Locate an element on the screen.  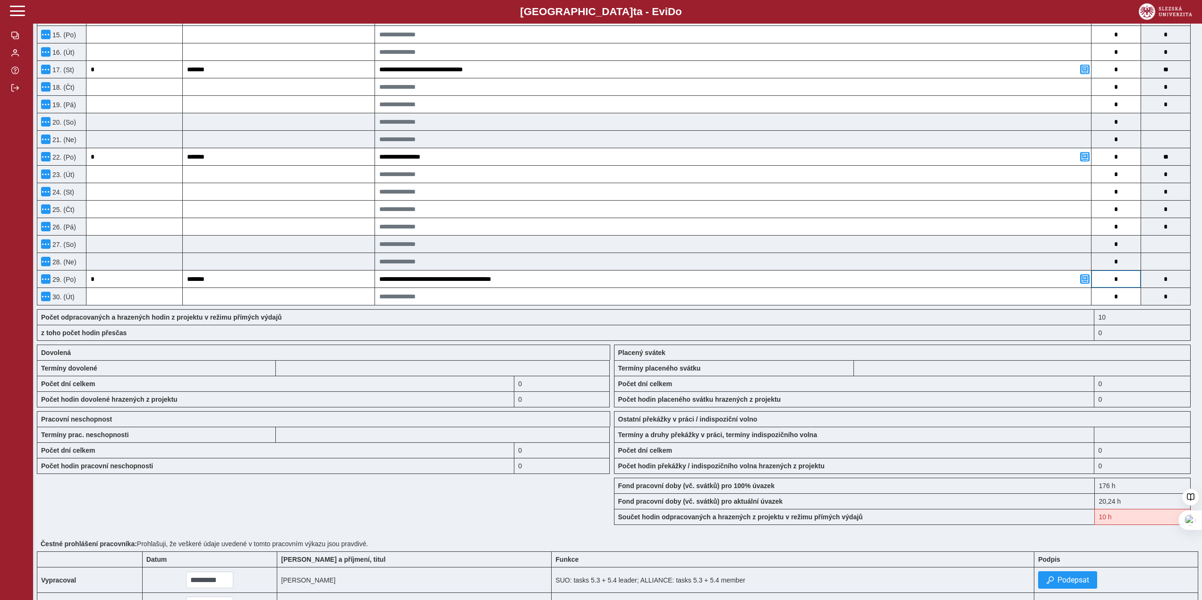
b: Termíny placeného svátku is located at coordinates (659, 368).